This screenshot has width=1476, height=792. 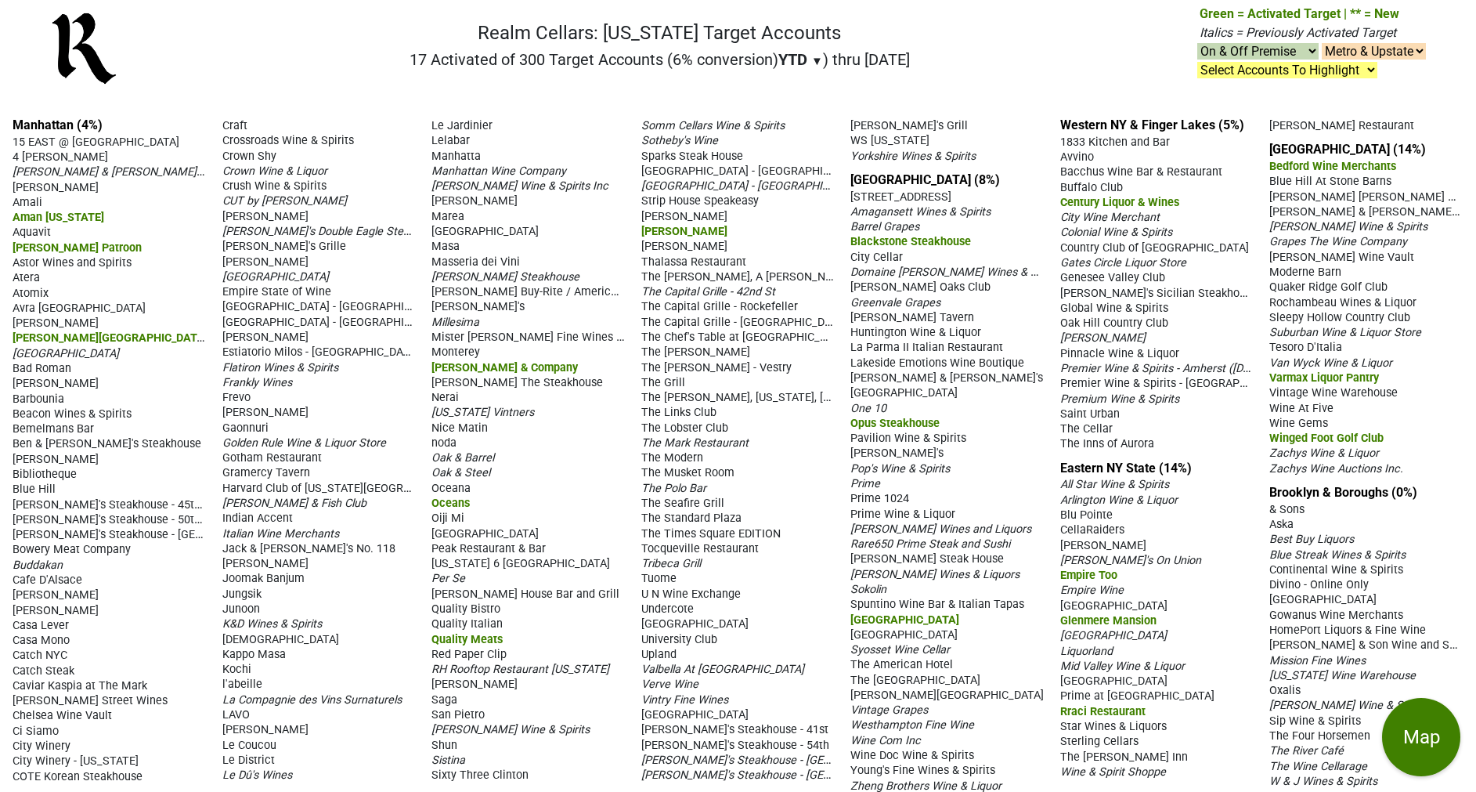 I want to click on img: Realm Cellars, so click(x=85, y=49).